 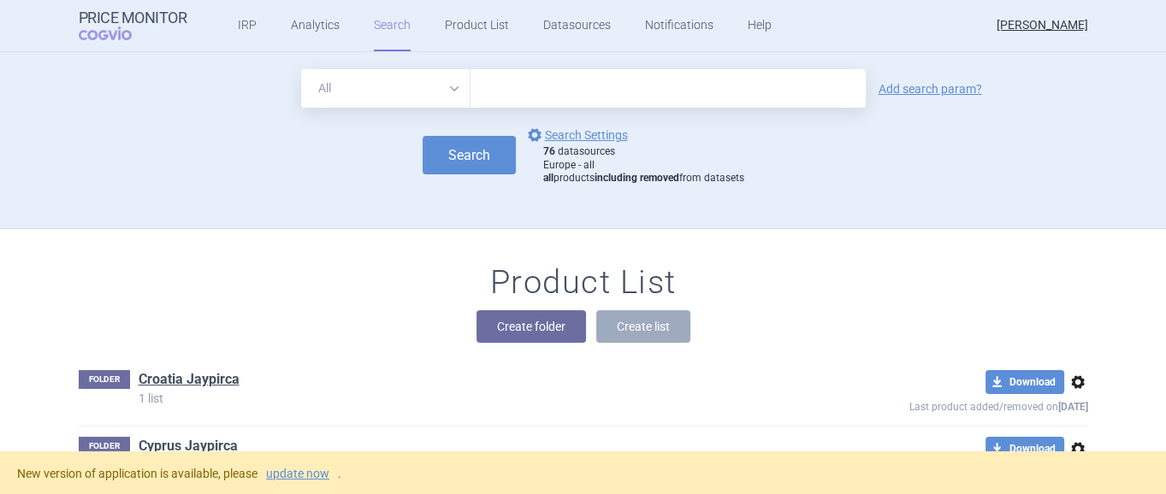 What do you see at coordinates (643, 165) in the screenshot?
I see `div: datasources Europe - all products from datasets` at bounding box center [643, 165].